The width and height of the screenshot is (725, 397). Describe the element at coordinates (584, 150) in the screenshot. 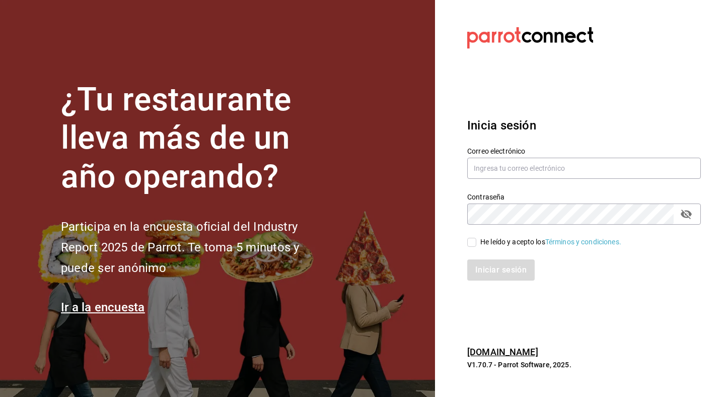

I see `label: Correo electrónico` at that location.